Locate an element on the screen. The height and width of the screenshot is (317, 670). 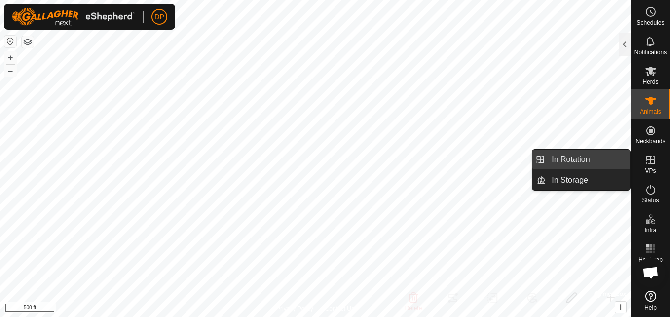
span: In Rotation is located at coordinates (570, 159).